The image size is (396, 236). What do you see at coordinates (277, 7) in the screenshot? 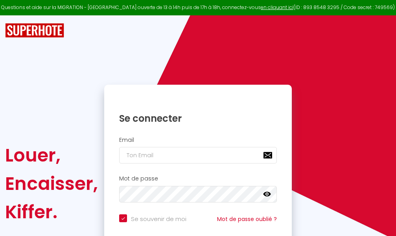
I see `a: en cliquant ici` at bounding box center [277, 7].